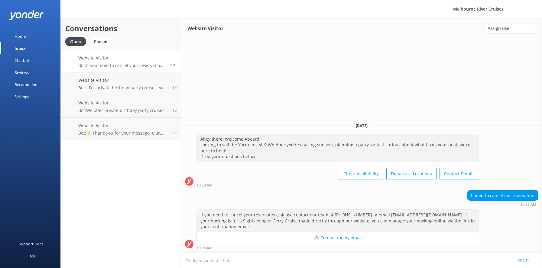  I want to click on div: Open, so click(76, 42).